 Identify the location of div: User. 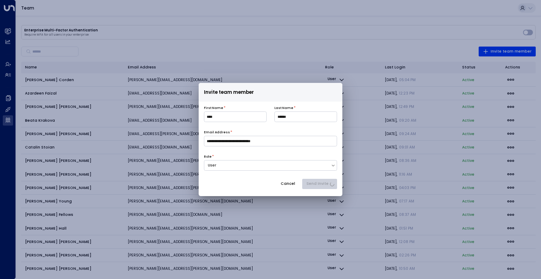
(268, 165).